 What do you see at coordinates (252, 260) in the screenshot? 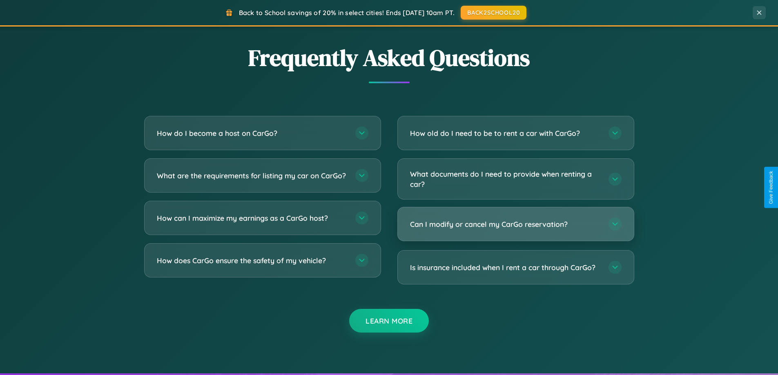
I see `h3: How does CarGo ensure the safety of my vehicle?` at bounding box center [252, 260].